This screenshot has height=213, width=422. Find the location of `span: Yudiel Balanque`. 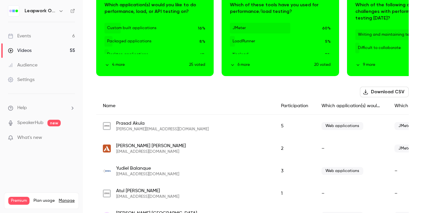

span: Yudiel Balanque is located at coordinates (147, 169).